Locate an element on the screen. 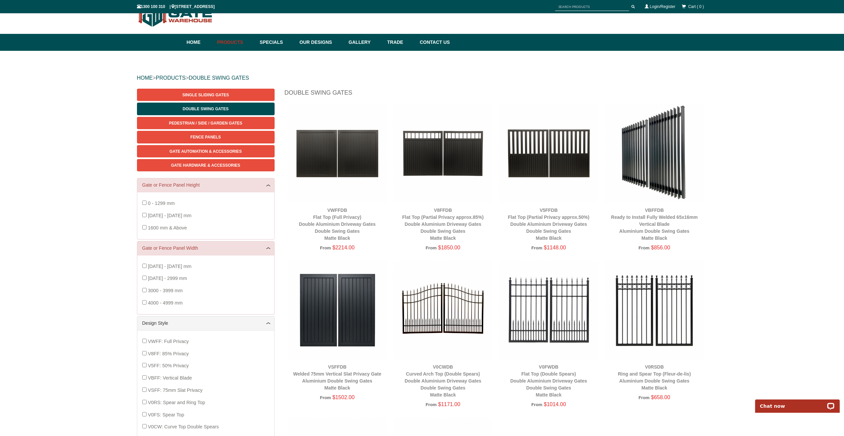 The width and height of the screenshot is (844, 436). a: Home is located at coordinates (200, 42).